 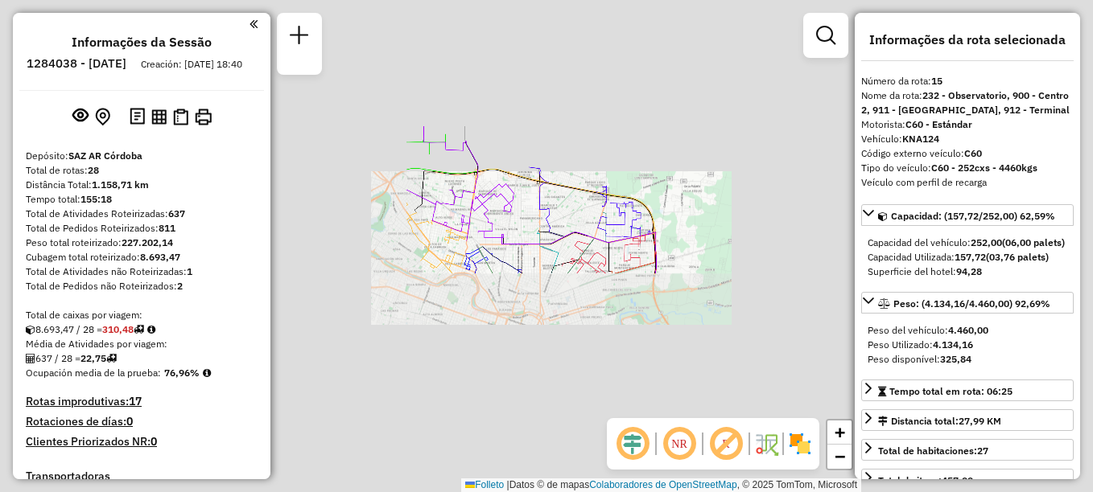 I want to click on a: Folleto, so click(x=484, y=485).